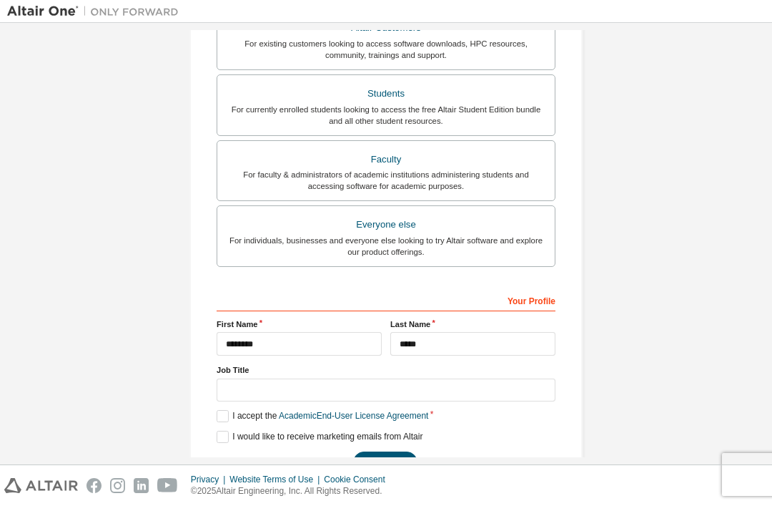  I want to click on img: Altair One, so click(97, 11).